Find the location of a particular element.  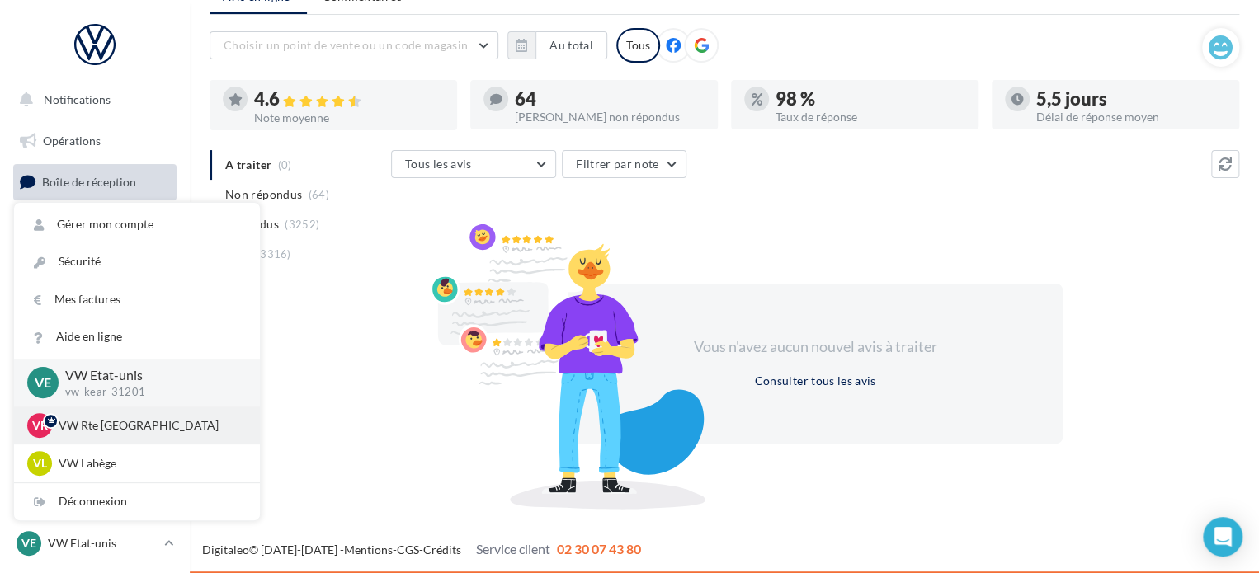

div: Note moyenne is located at coordinates (349, 118).